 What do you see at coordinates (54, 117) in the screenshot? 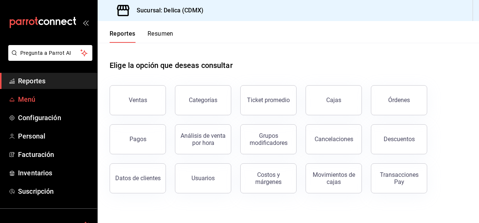
I see `span: Configuración` at bounding box center [54, 117].